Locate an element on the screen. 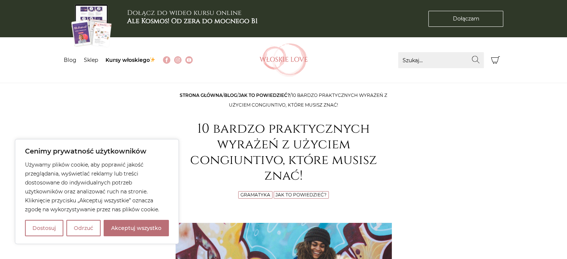 The image size is (567, 259). button: Koszyk is located at coordinates (495, 60).